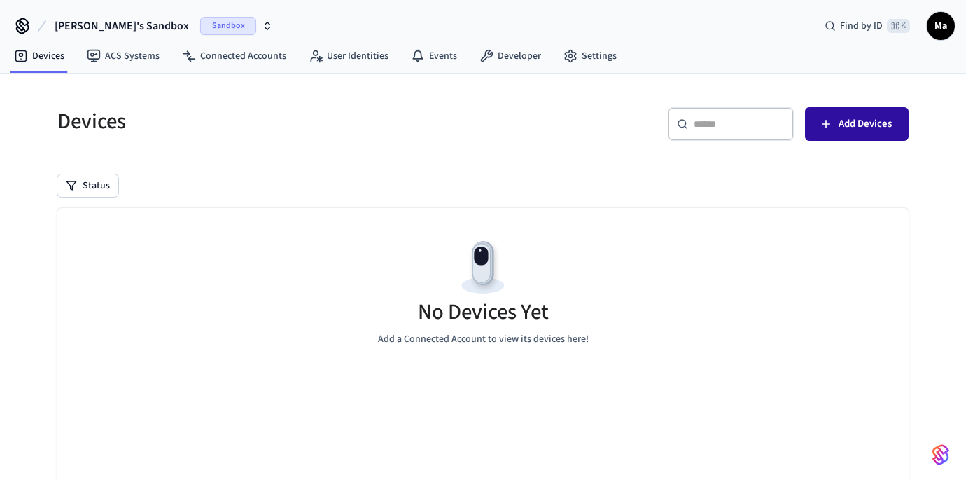 The image size is (966, 480). What do you see at coordinates (941, 26) in the screenshot?
I see `button: Ma` at bounding box center [941, 26].